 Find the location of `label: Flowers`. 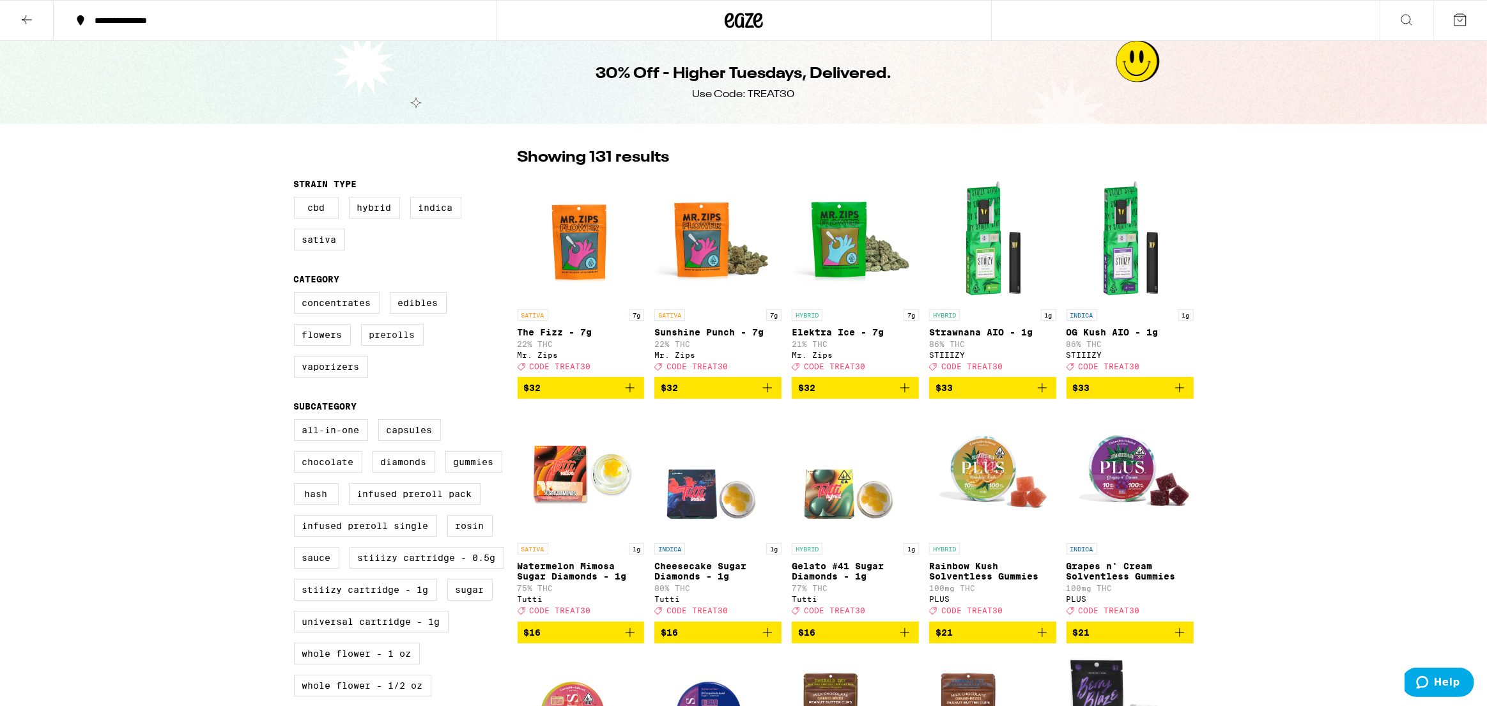

label: Flowers is located at coordinates (322, 335).